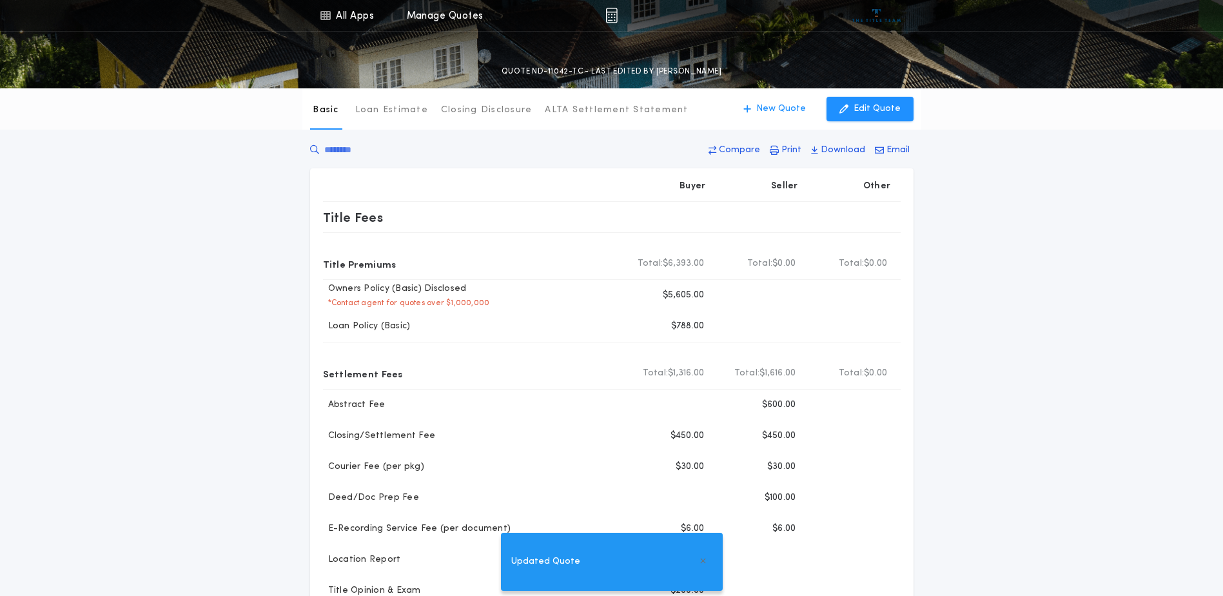 Image resolution: width=1223 pixels, height=596 pixels. Describe the element at coordinates (367, 326) in the screenshot. I see `p: Loan Policy (Basic)` at that location.